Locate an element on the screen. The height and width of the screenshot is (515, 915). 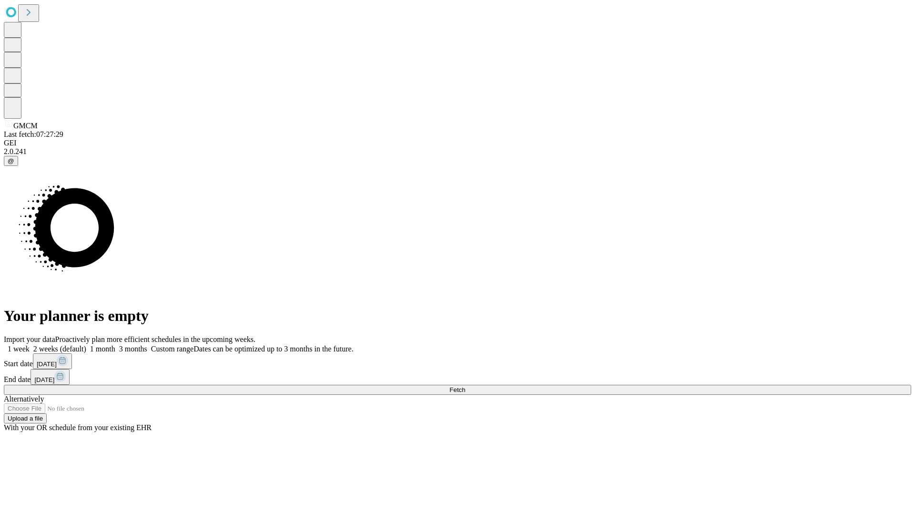
span: With your OR schedule from your existing EHR is located at coordinates (78, 427).